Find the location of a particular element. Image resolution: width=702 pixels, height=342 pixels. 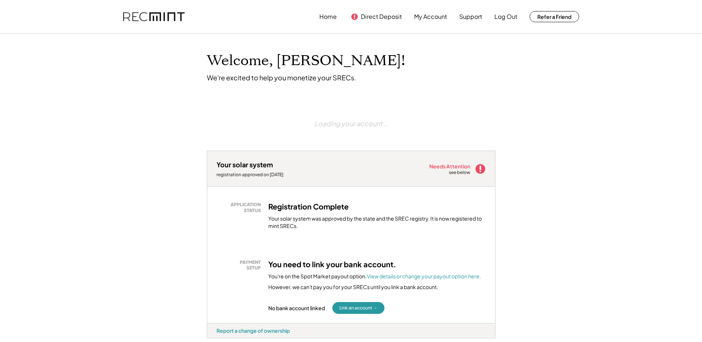

div: Loading your account... is located at coordinates (351, 123).